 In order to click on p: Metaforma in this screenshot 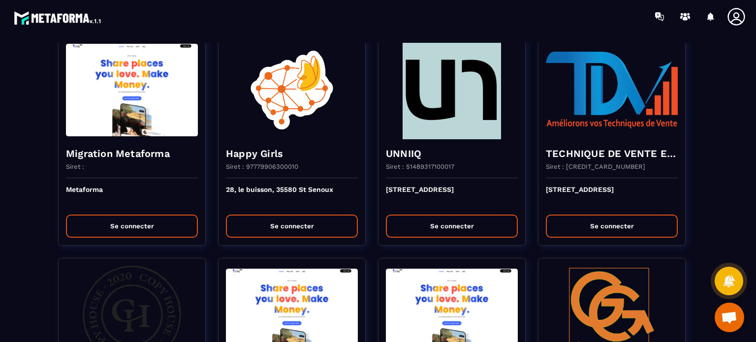, I will do `click(132, 197)`.